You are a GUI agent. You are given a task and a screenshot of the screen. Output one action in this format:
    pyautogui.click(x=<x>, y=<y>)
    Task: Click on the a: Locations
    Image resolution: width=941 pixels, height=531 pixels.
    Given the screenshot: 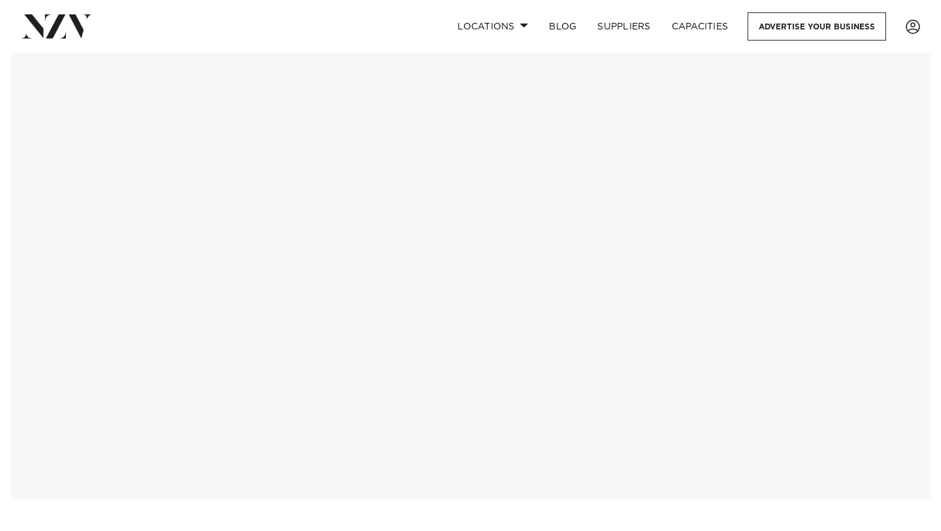 What is the action you would take?
    pyautogui.click(x=493, y=26)
    